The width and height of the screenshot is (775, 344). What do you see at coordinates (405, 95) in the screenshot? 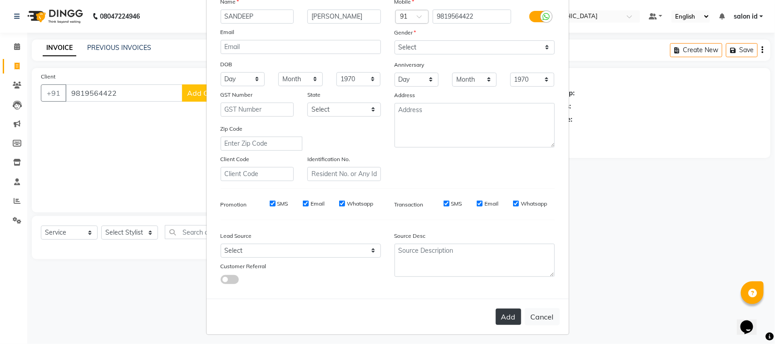
I see `label: Address` at bounding box center [405, 95].